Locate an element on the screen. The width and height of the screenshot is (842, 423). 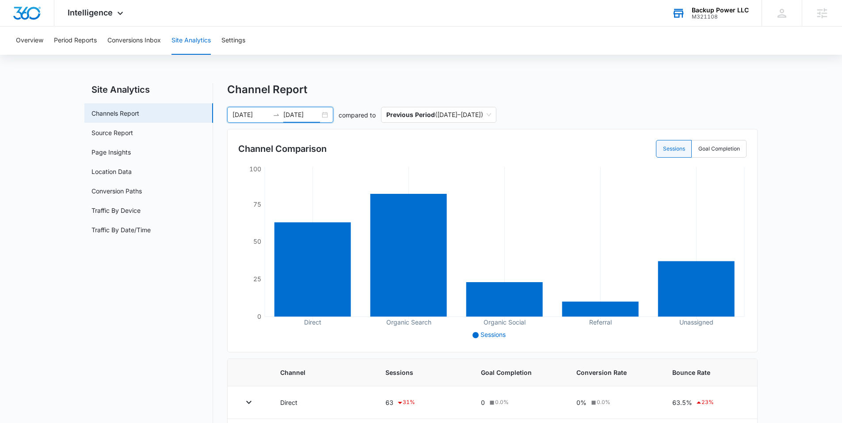
button: Overview is located at coordinates (30, 41).